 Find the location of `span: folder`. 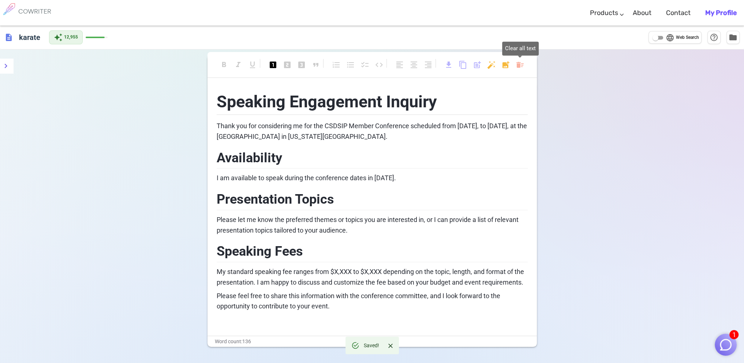

span: folder is located at coordinates (733, 37).